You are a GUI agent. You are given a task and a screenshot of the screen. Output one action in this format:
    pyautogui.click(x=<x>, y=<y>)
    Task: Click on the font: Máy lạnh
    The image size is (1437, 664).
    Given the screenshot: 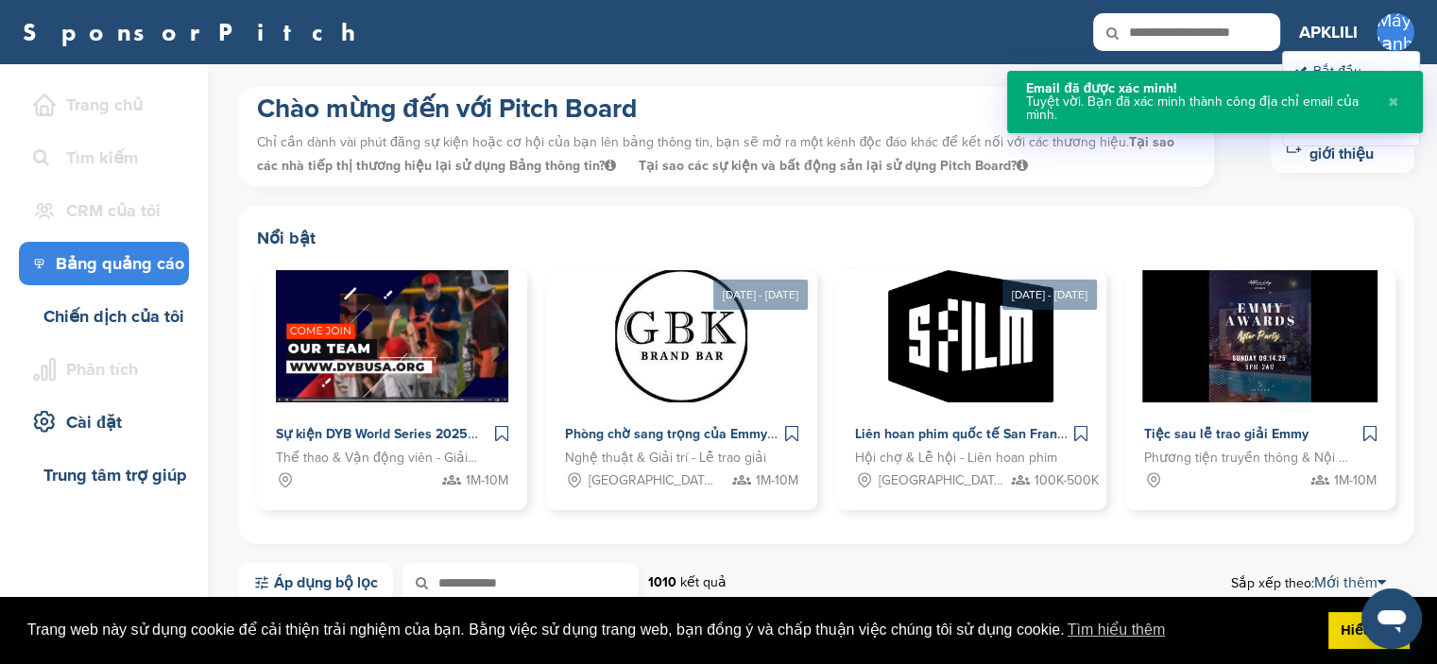 What is the action you would take?
    pyautogui.click(x=1395, y=32)
    